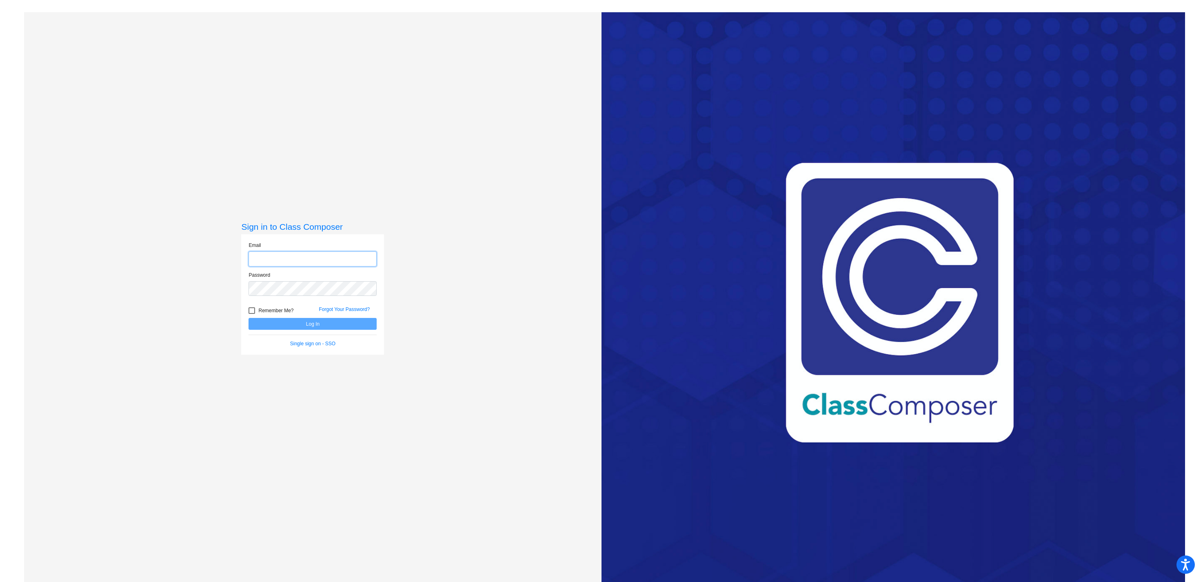 The image size is (1203, 582). Describe the element at coordinates (313, 344) in the screenshot. I see `a: Single sign on - SSO` at that location.